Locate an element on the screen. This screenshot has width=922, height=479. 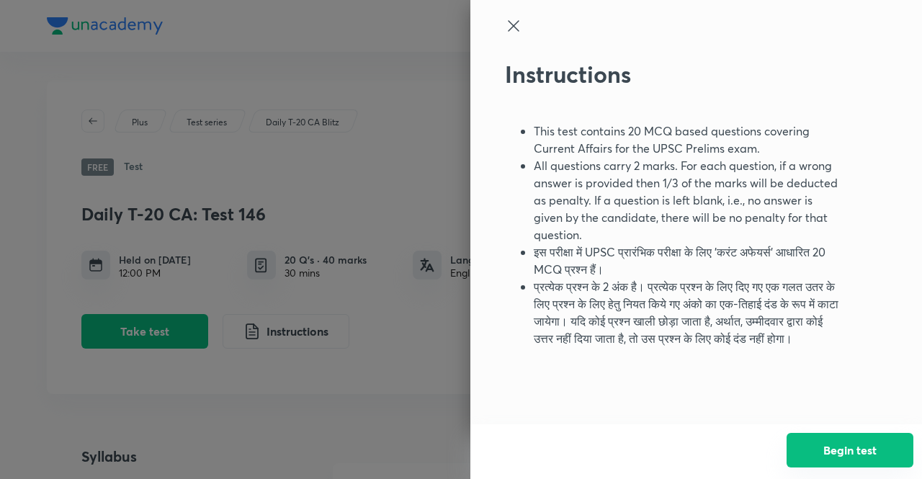
li: इस परीक्षा में UPSC प्रारंभिक परीक्षा के लिए 'करंट अफेयर्स' आधारित 20 MCQ प्रश्न हैं। is located at coordinates (687, 261).